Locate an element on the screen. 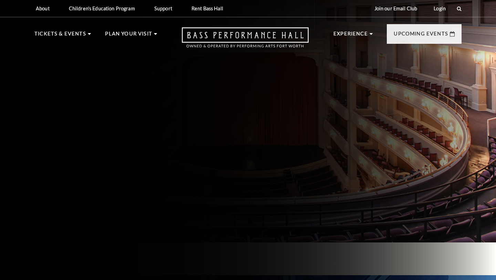 The image size is (496, 280). p: Plan Your Visit is located at coordinates (129, 36).